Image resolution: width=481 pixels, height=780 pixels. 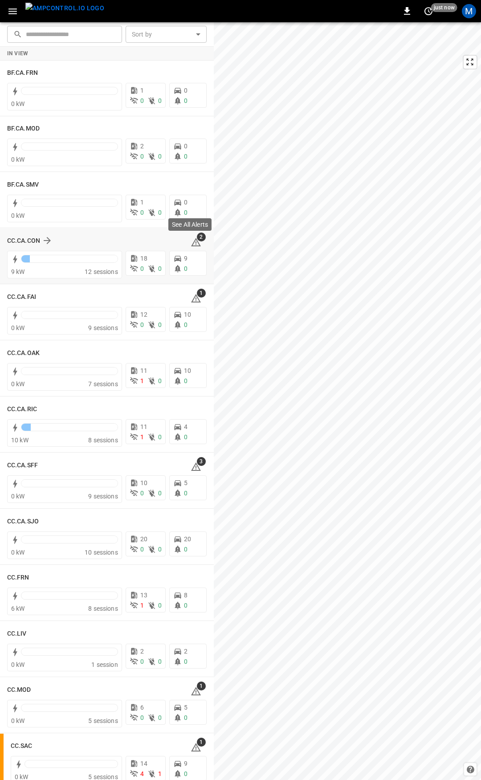 What do you see at coordinates (347, 401) in the screenshot?
I see `canvas: Map` at bounding box center [347, 401].